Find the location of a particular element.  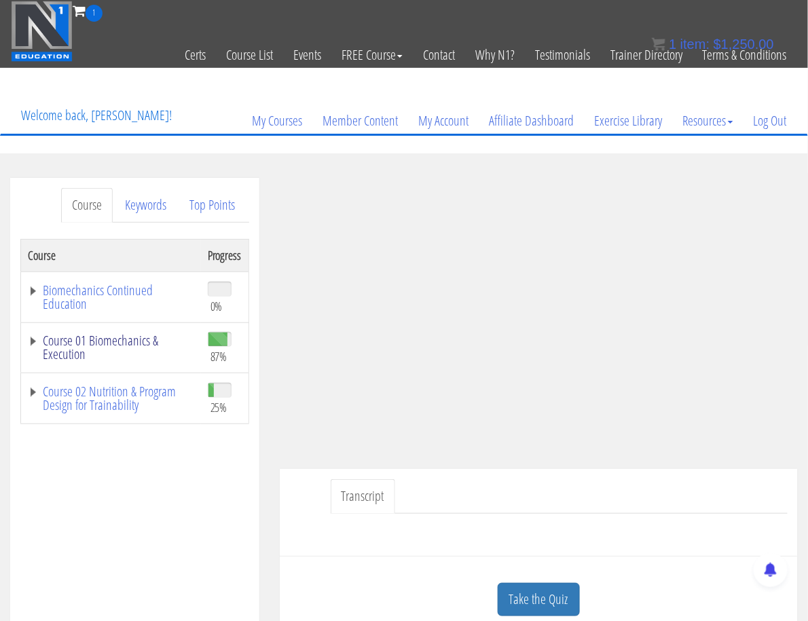

a: Events is located at coordinates (307, 55).